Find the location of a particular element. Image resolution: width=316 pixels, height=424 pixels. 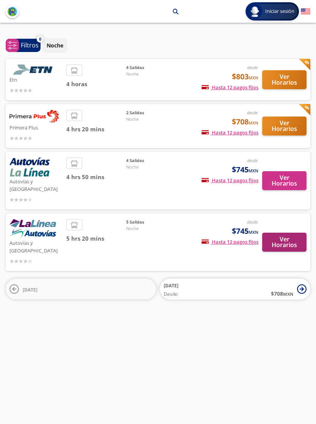

button: Noche is located at coordinates (55, 45).